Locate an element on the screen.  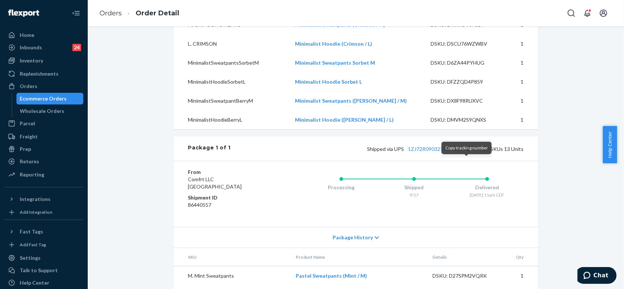
th: Product Name is located at coordinates (358, 257).